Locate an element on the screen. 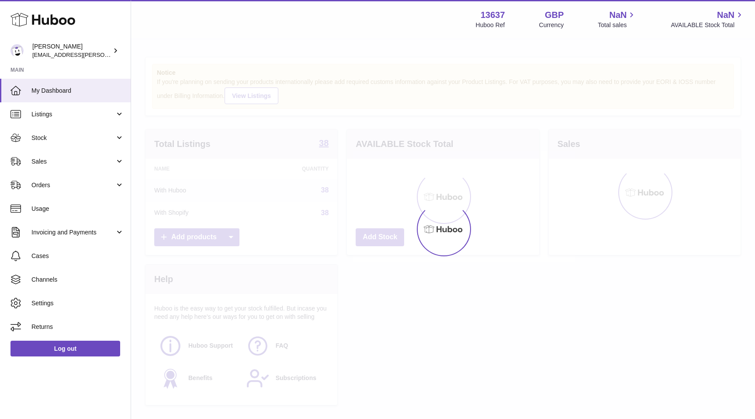 The image size is (755, 419). span: Settings is located at coordinates (78, 303).